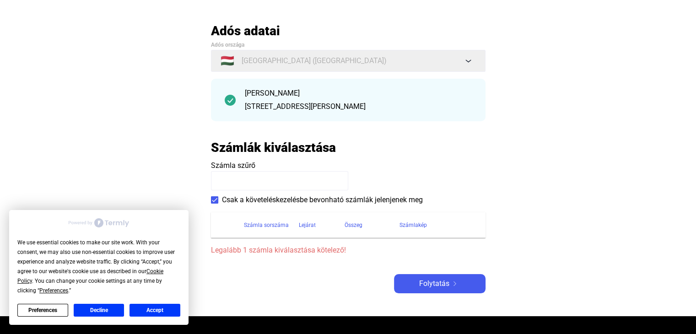  What do you see at coordinates (99, 310) in the screenshot?
I see `button: Decline` at bounding box center [99, 310].